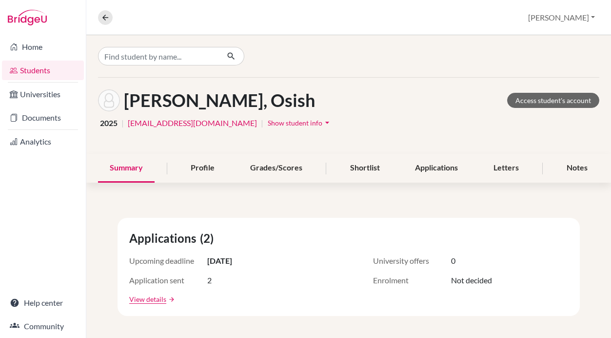  What do you see at coordinates (365, 168) in the screenshot?
I see `div: Shortlist` at bounding box center [365, 168].